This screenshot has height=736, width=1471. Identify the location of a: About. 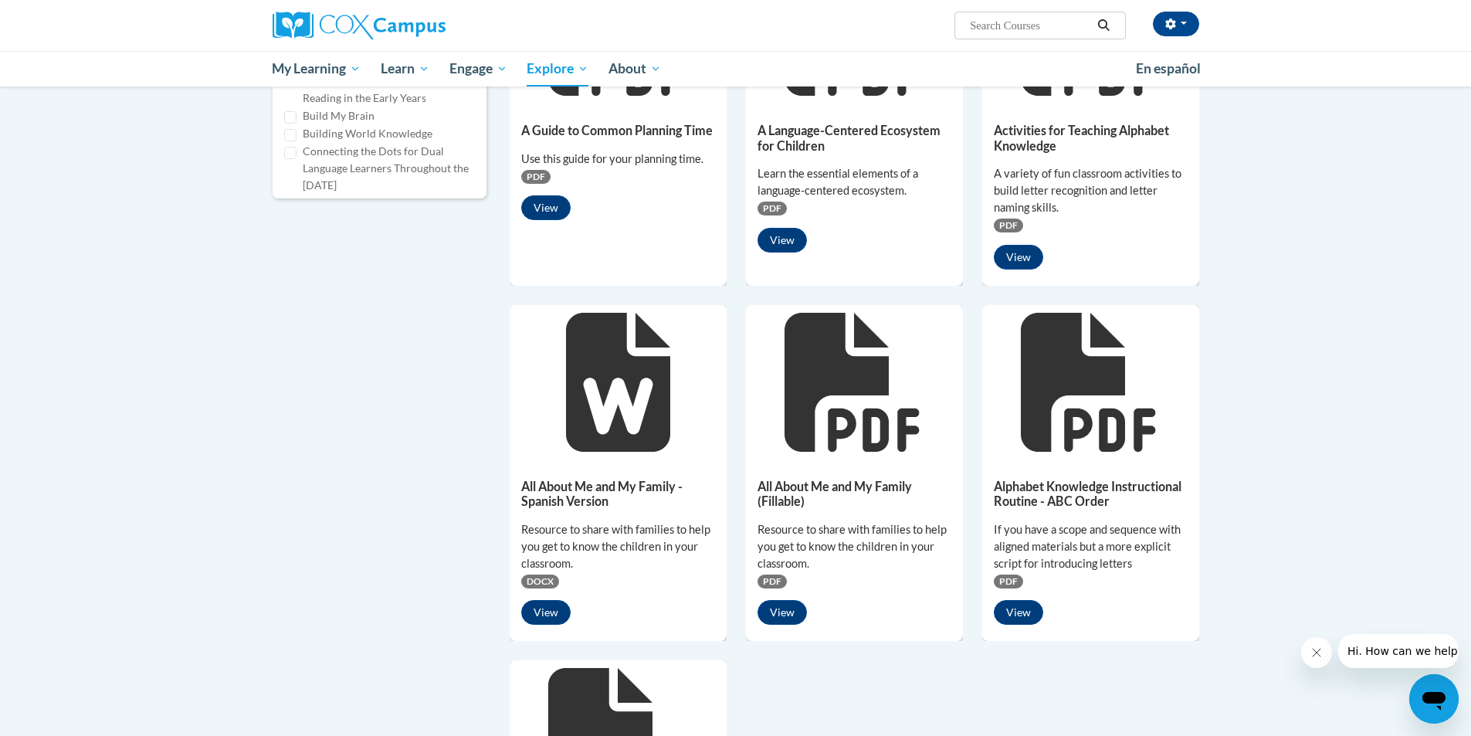
(635, 69).